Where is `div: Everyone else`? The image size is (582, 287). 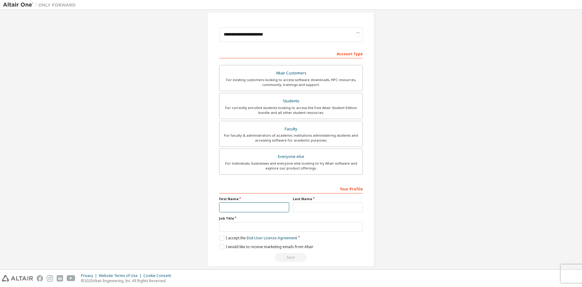 div: Everyone else is located at coordinates (291, 157).